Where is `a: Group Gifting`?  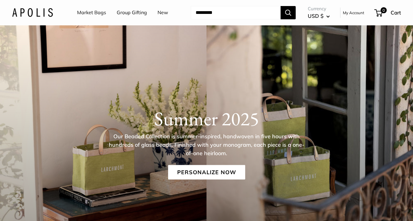 a: Group Gifting is located at coordinates (132, 13).